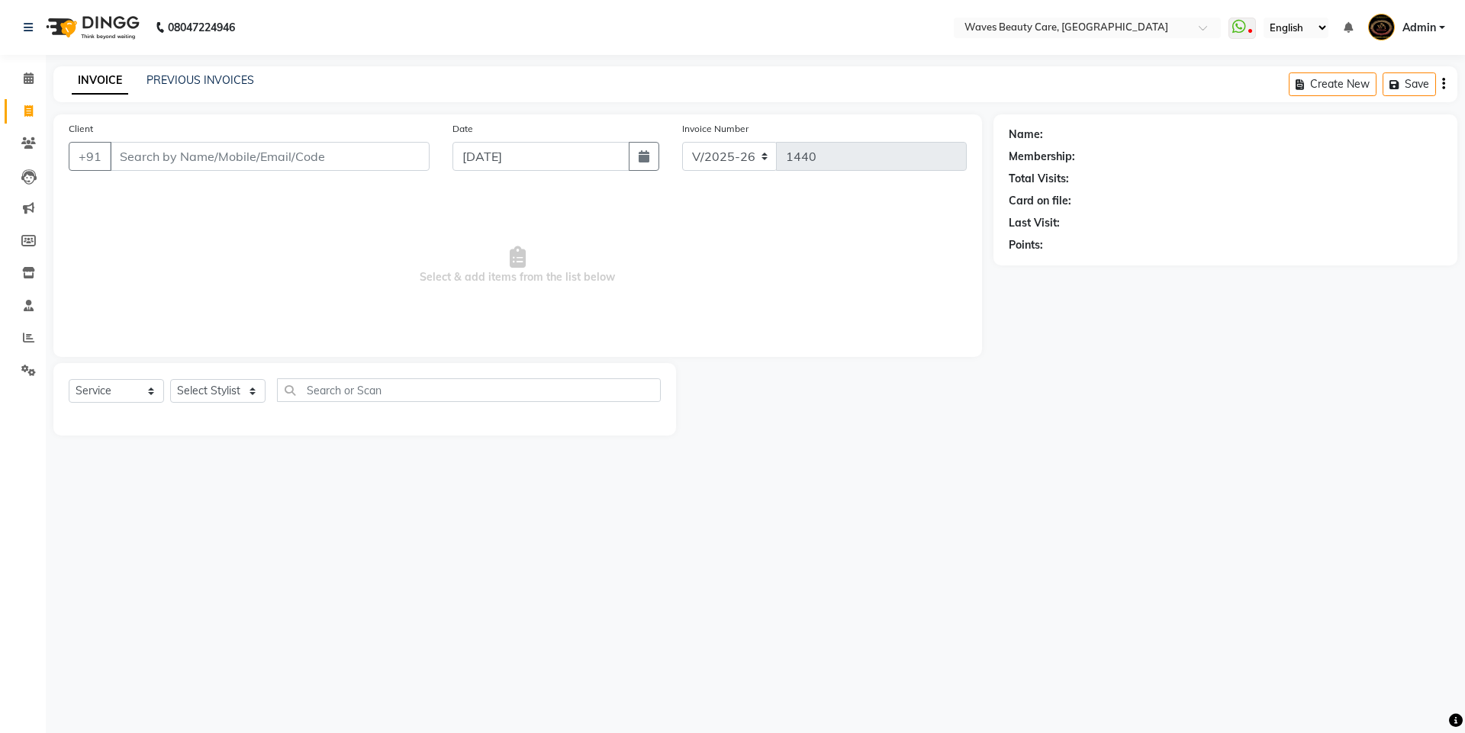 The width and height of the screenshot is (1465, 733). I want to click on img: logo, so click(91, 27).